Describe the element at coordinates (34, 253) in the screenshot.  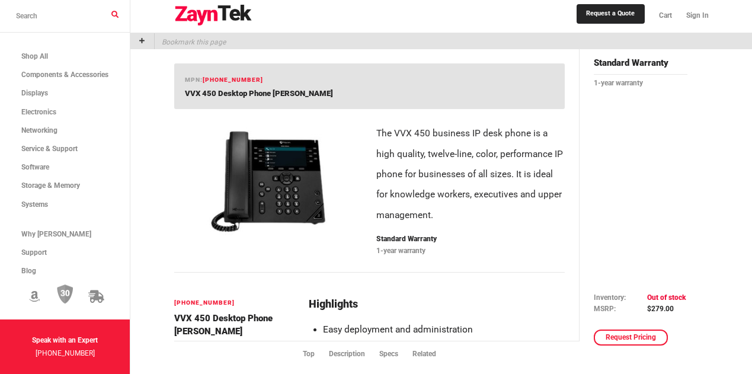
I see `span: Support` at that location.